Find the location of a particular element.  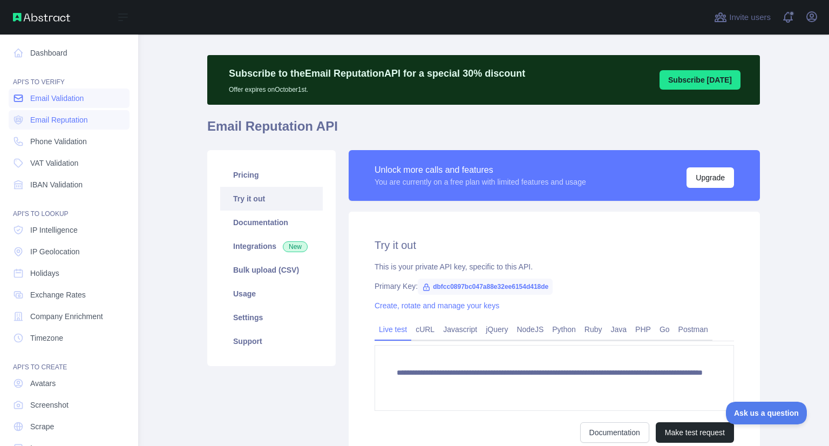

a: Java is located at coordinates (619, 329).